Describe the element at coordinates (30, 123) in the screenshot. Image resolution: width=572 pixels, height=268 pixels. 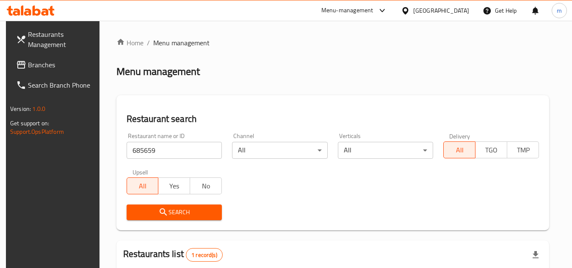
I see `span: Get support on:` at that location.